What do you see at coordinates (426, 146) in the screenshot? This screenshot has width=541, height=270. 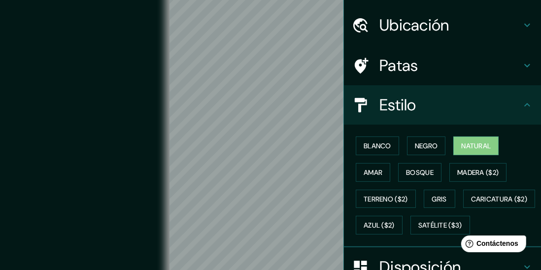 I see `font: Negro` at bounding box center [426, 146].